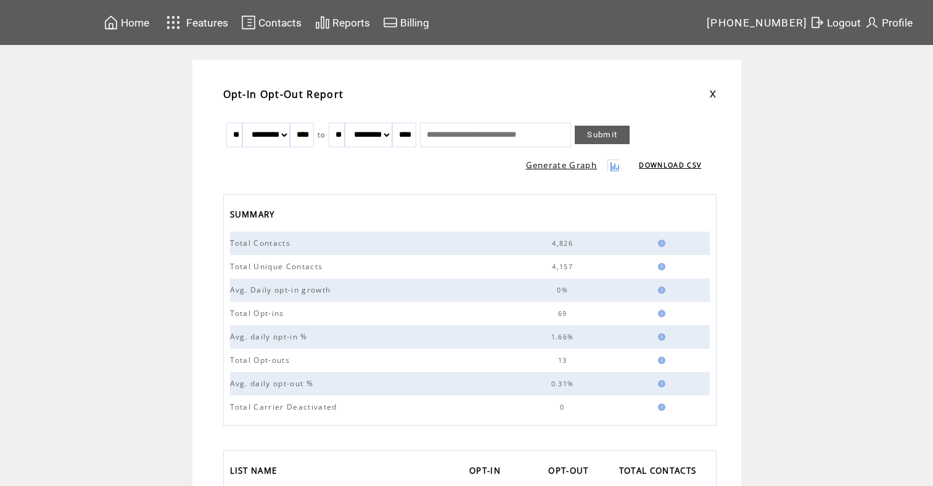  What do you see at coordinates (390, 22) in the screenshot?
I see `img: creidtcard.svg` at bounding box center [390, 22].